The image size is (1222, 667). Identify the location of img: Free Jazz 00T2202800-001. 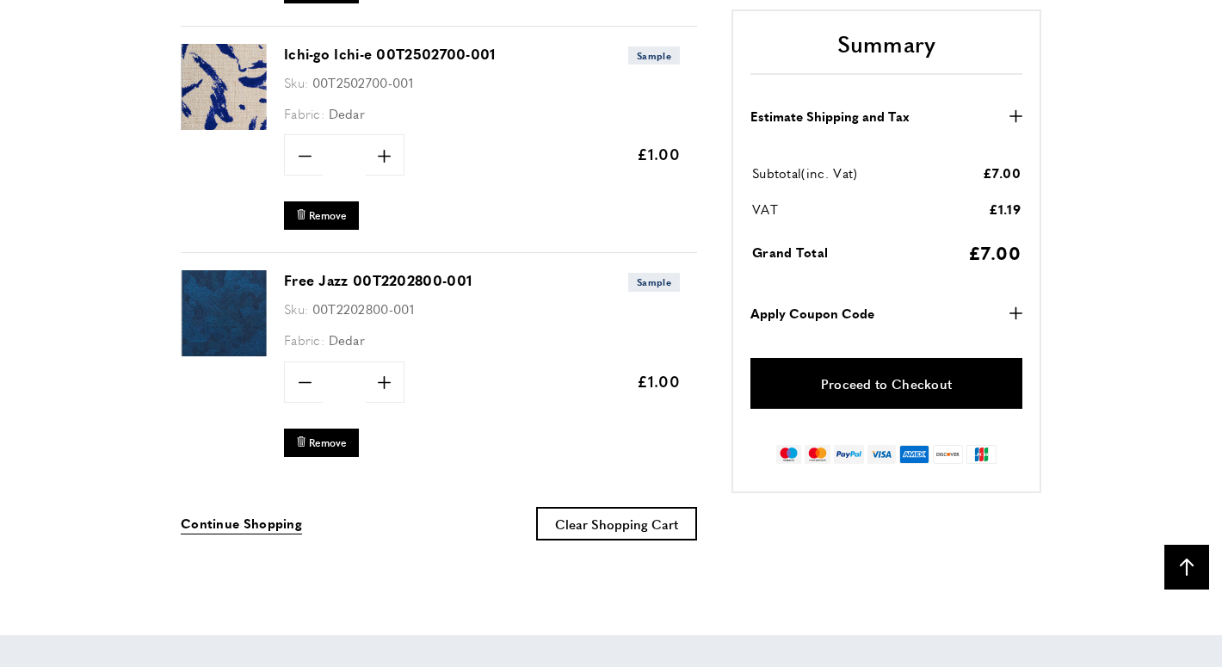
(224, 313).